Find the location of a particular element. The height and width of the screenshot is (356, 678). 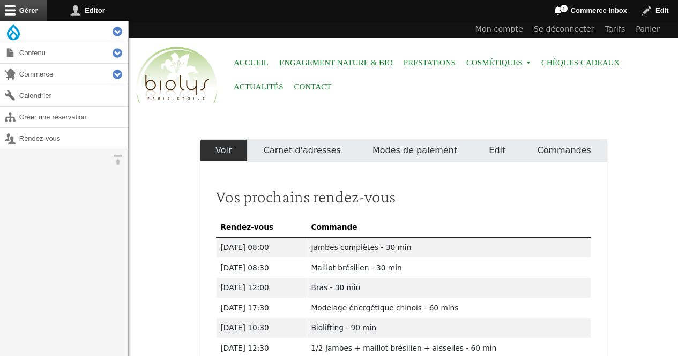

a: Modes de paiement is located at coordinates (414, 151).